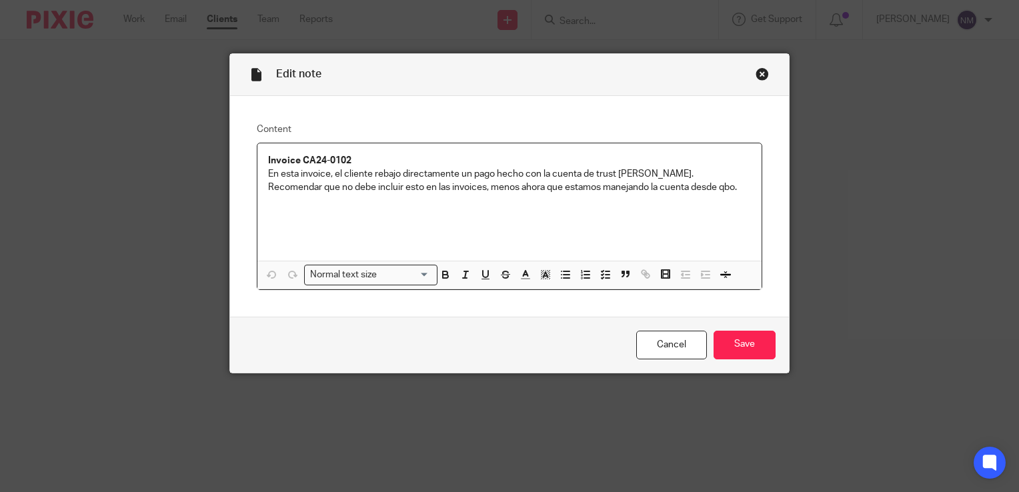  Describe the element at coordinates (310, 161) in the screenshot. I see `strong: Invoice CA24-0102` at that location.